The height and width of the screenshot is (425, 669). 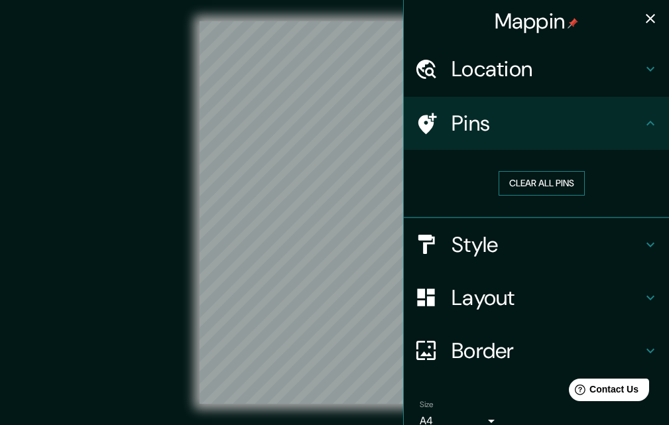 What do you see at coordinates (537, 123) in the screenshot?
I see `div: Pins` at bounding box center [537, 123].